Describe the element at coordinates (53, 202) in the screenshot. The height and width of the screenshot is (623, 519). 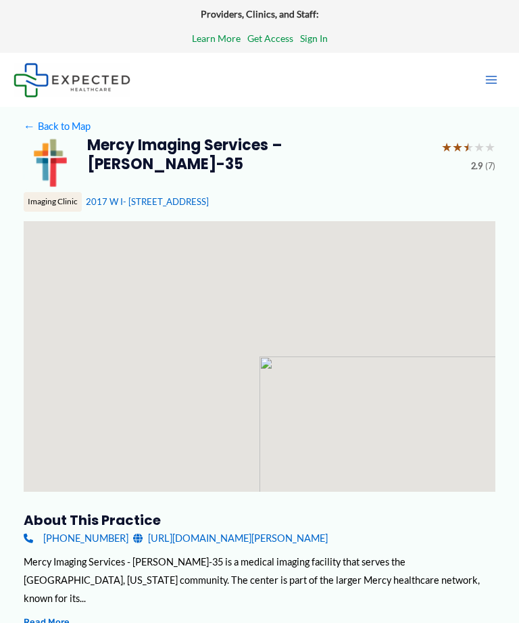
I see `div: Imaging Clinic` at that location.